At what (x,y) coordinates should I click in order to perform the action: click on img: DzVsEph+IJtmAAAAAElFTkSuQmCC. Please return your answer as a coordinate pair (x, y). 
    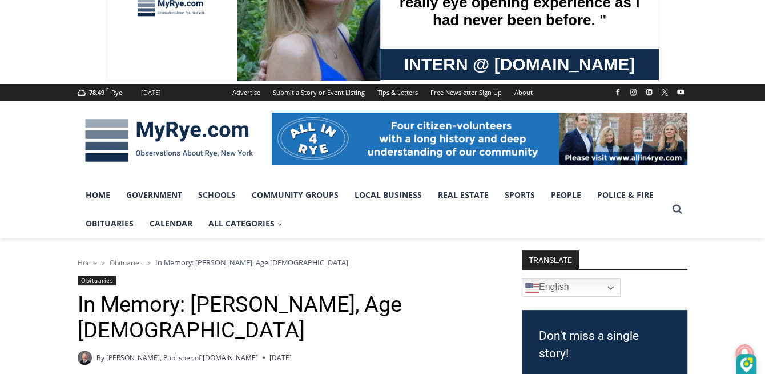
    Looking at the image, I should click on (746, 364).